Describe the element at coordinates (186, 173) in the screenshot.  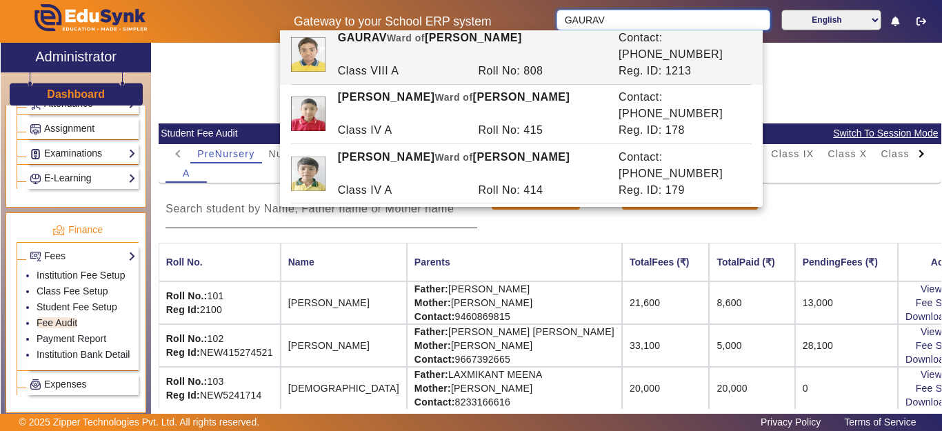
I see `span: A` at that location.